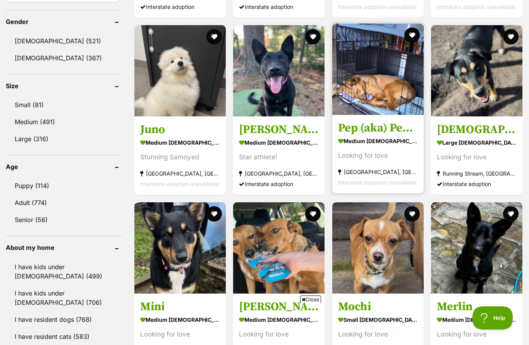 The image size is (529, 345). I want to click on div: Stunning Samoyed, so click(180, 157).